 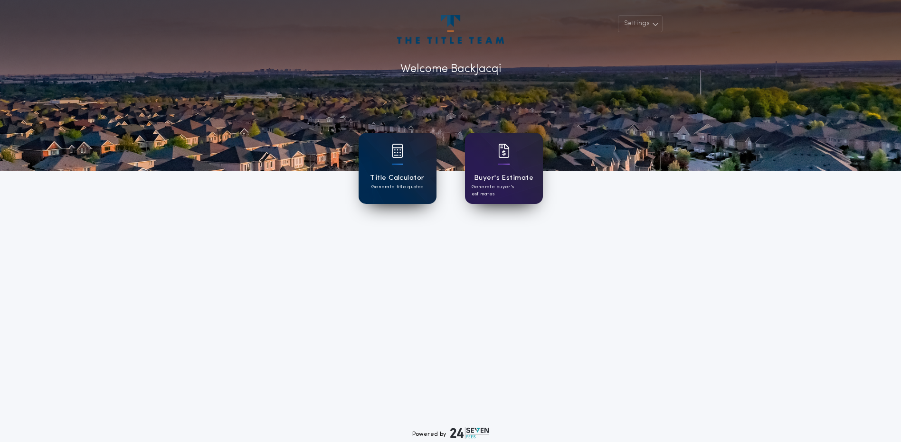 I want to click on p: Generate title quotes, so click(x=397, y=187).